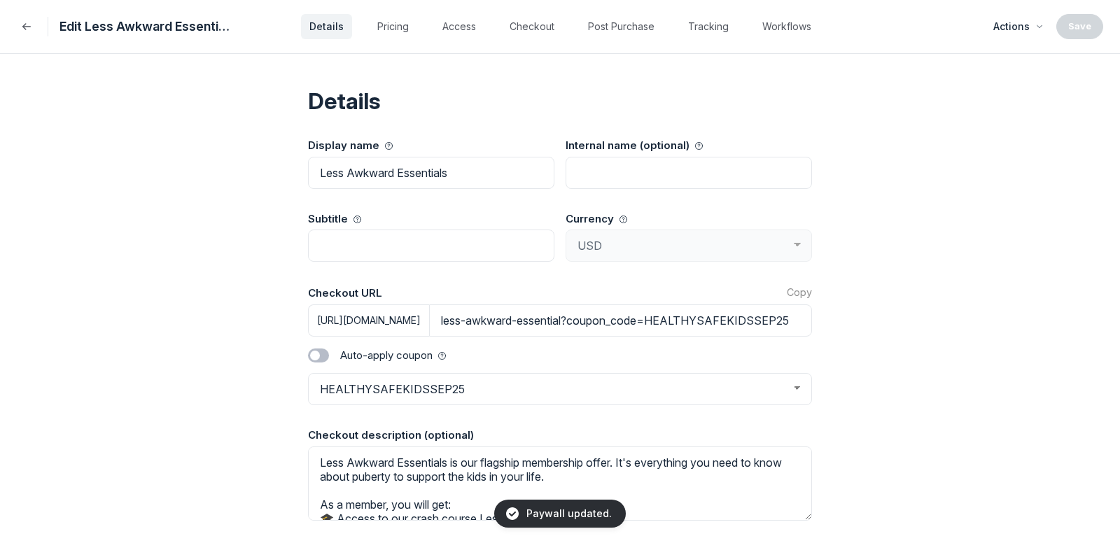 The image size is (1120, 550). I want to click on span: Checkout URL, so click(345, 293).